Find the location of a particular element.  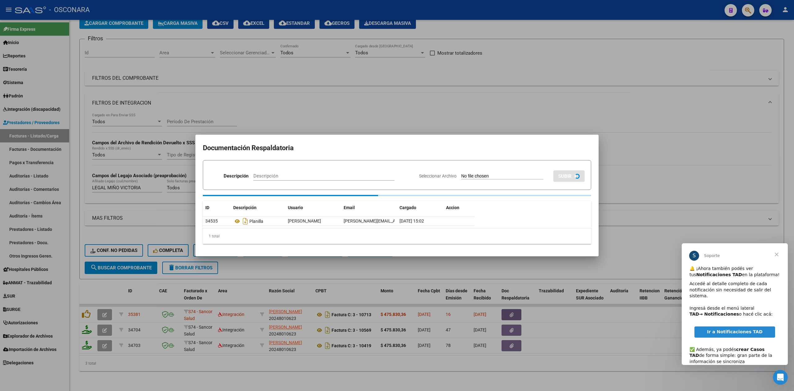

datatable-header-cell: ID is located at coordinates (217, 207).